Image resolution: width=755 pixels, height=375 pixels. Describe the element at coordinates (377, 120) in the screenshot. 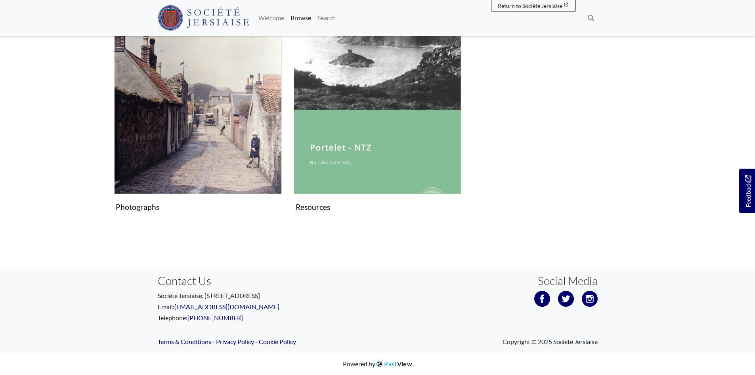

I see `a: Resources Resources` at that location.